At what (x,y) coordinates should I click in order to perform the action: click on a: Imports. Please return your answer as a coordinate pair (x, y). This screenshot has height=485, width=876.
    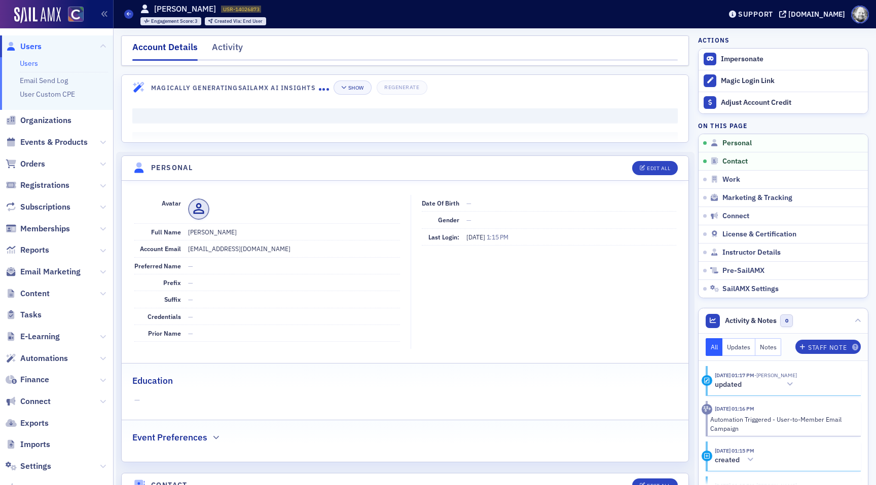
    Looking at the image, I should click on (28, 445).